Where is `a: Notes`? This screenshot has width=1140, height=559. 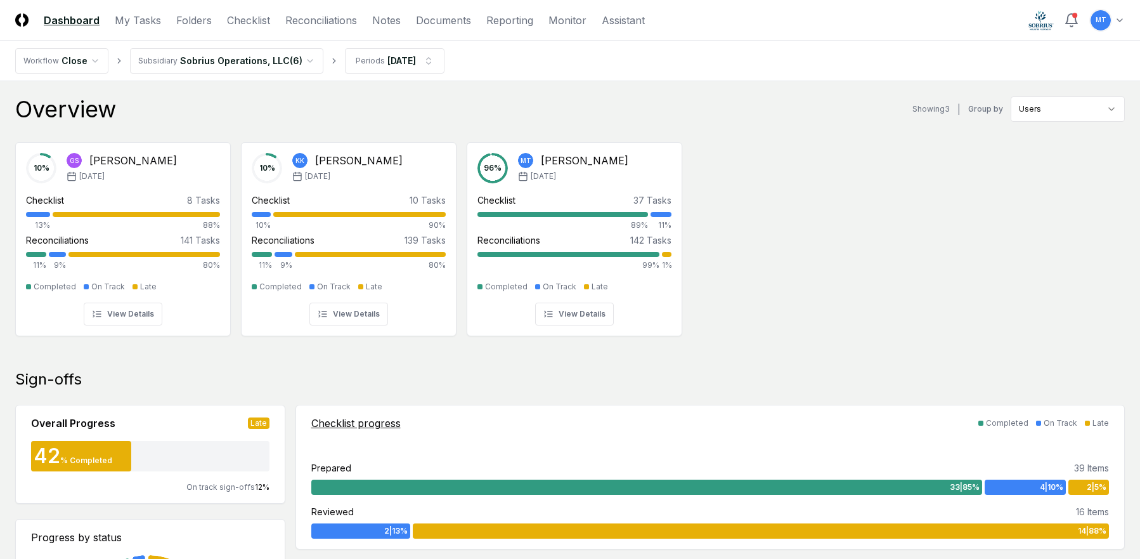 a: Notes is located at coordinates (386, 20).